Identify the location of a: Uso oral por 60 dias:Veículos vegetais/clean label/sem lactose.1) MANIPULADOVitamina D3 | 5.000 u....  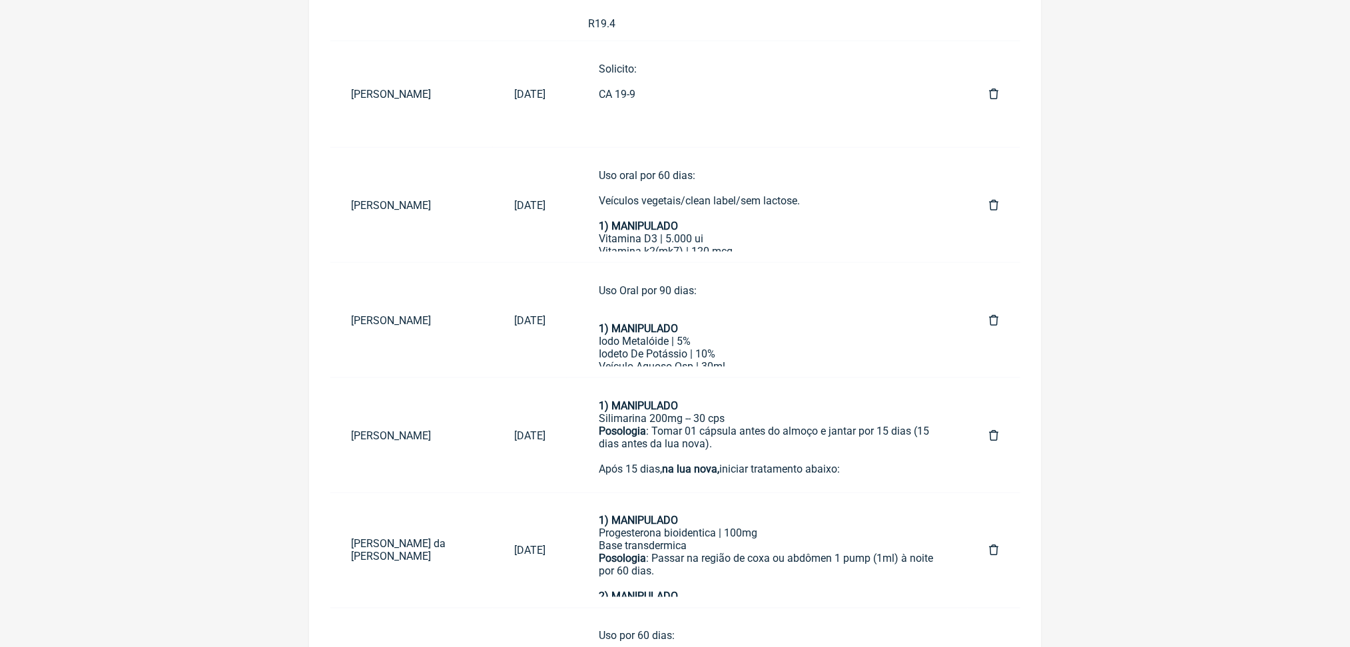
(767, 205).